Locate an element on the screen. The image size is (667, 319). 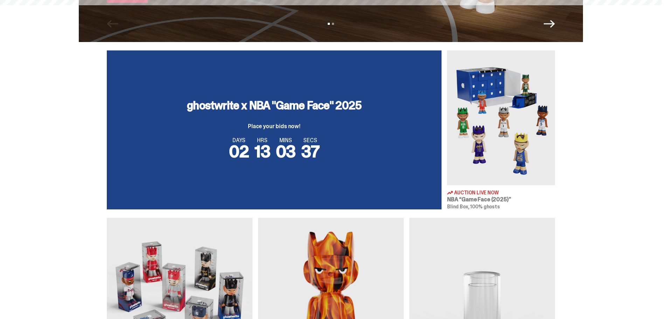
span: MINS is located at coordinates (286, 140).